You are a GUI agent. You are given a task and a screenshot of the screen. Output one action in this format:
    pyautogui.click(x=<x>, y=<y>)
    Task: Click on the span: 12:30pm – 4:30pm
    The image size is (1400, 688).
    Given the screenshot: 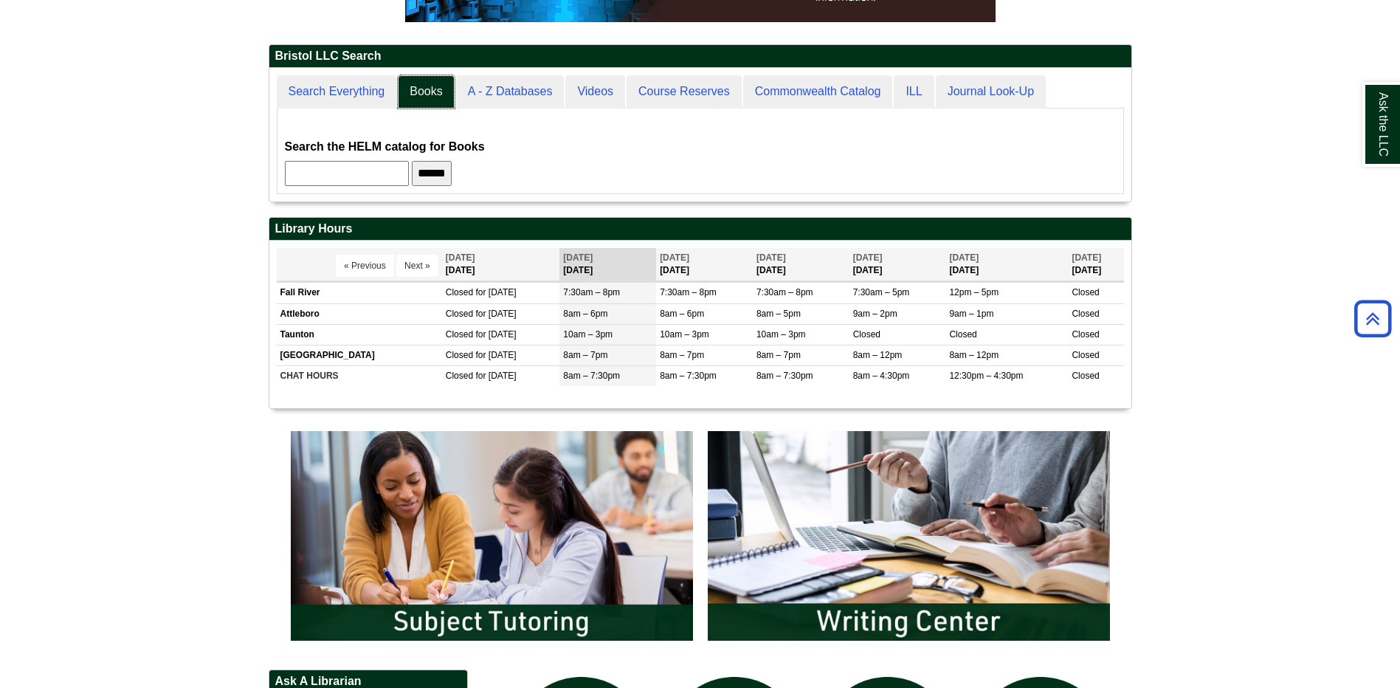 What is the action you would take?
    pyautogui.click(x=986, y=376)
    